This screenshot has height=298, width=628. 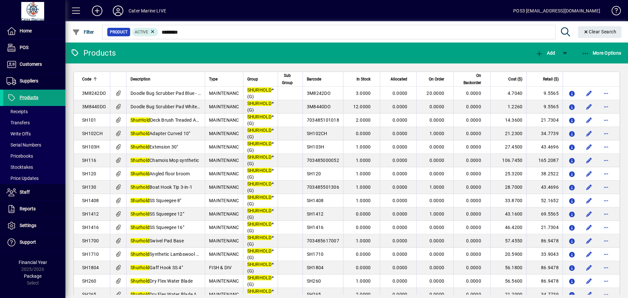 I want to click on span: Serial Numbers, so click(x=24, y=145).